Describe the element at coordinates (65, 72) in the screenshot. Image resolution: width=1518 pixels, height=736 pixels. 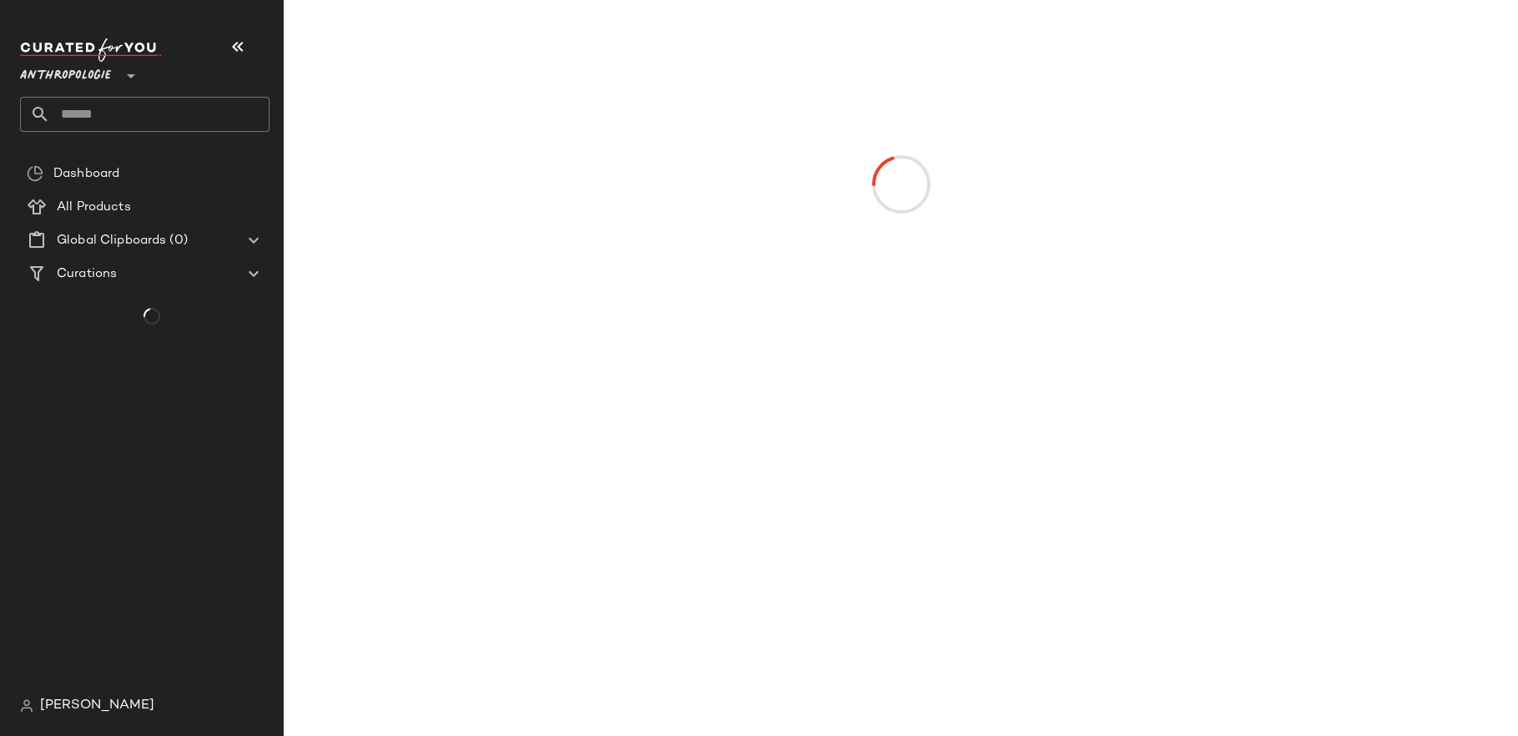
I see `span: Anthropologie` at that location.